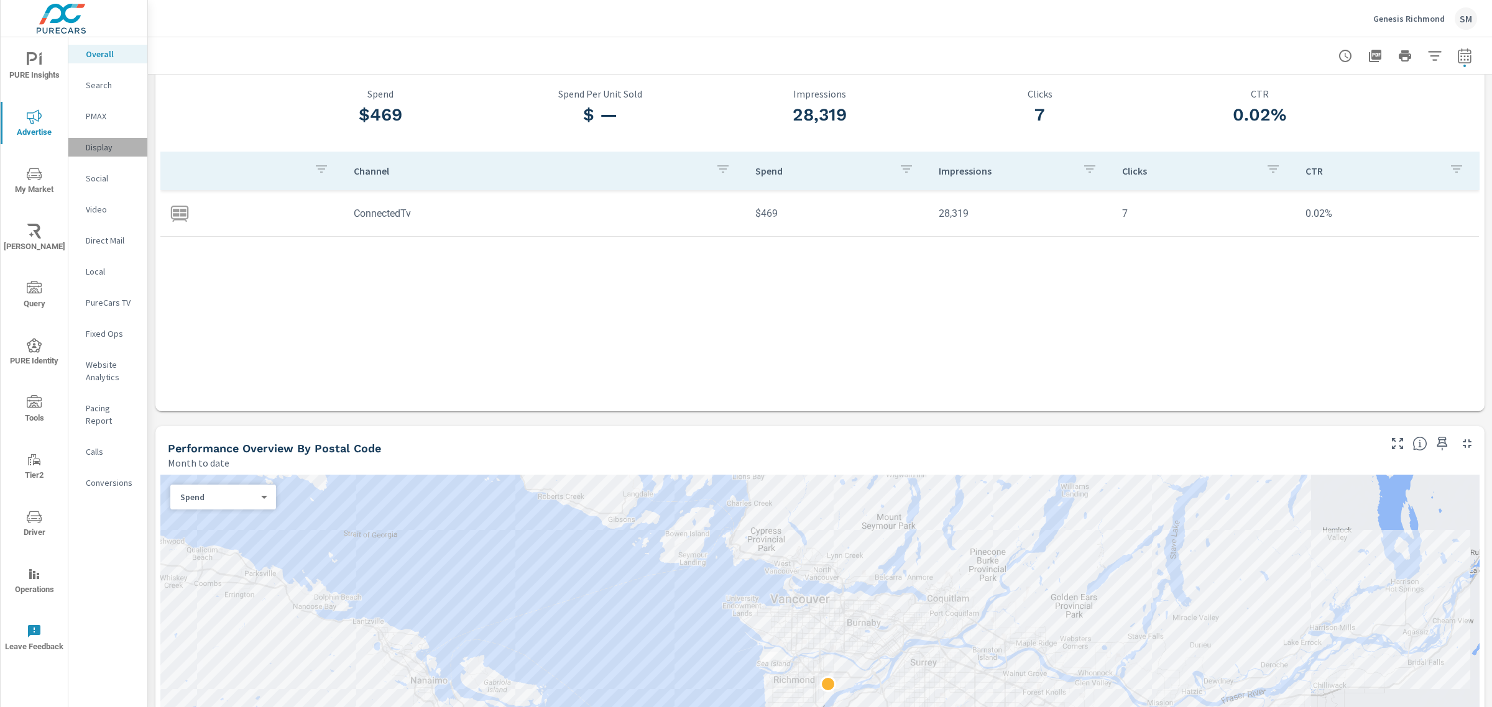 The image size is (1492, 707). Describe the element at coordinates (180, 213) in the screenshot. I see `img: icon-connectedtv.svg` at that location.